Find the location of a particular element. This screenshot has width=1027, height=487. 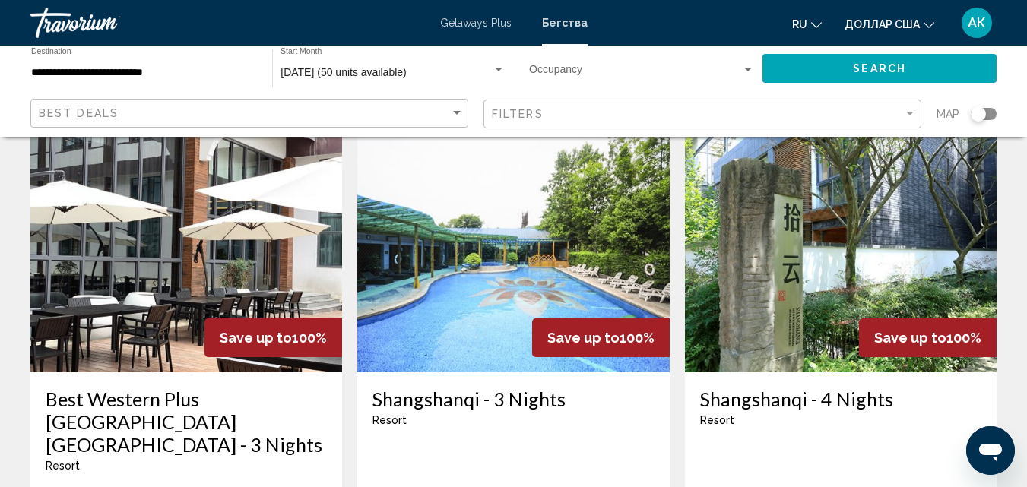

a: Shangshanqi - 4 Nights is located at coordinates (841, 399).